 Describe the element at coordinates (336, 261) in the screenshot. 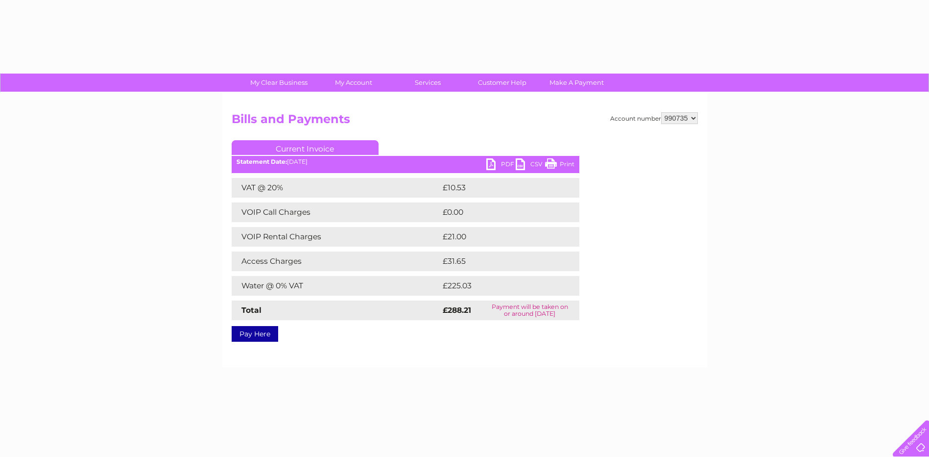

I see `td: Access Charges` at that location.